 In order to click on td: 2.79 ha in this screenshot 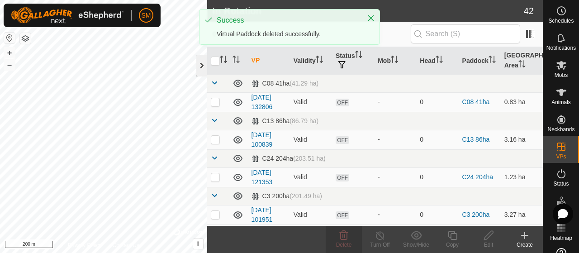, I will do `click(521, 234)`.